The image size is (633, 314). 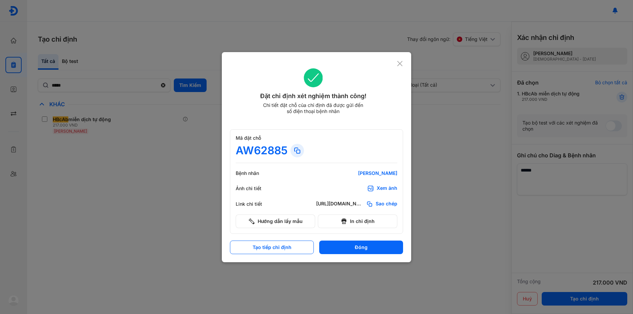 I want to click on div: Bệnh nhân, so click(x=256, y=173).